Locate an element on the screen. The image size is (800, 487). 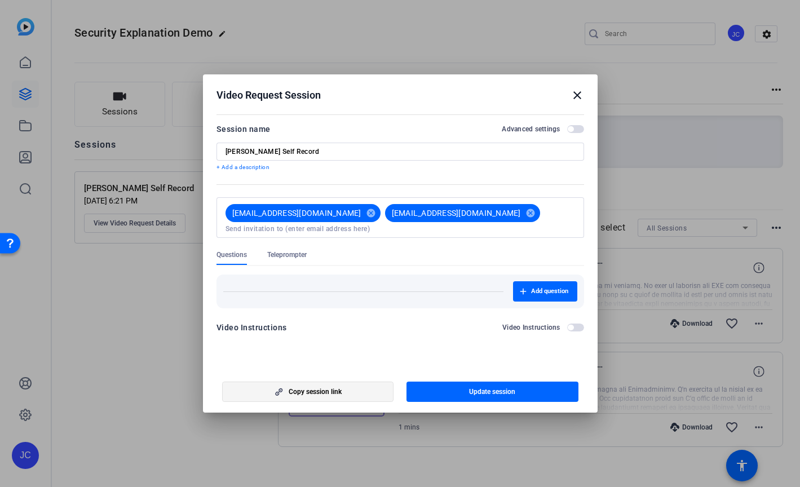
span: Update session is located at coordinates (492, 392).